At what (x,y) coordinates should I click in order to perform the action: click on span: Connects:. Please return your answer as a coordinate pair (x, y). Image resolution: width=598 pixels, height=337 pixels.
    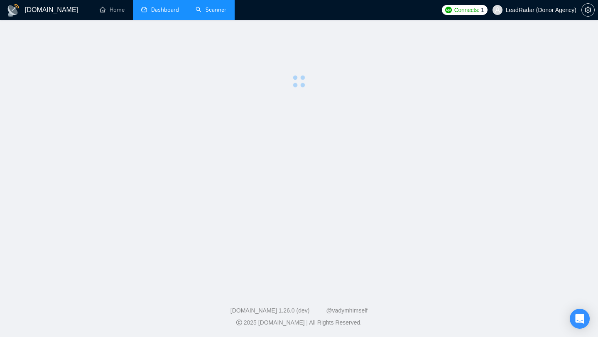
    Looking at the image, I should click on (467, 10).